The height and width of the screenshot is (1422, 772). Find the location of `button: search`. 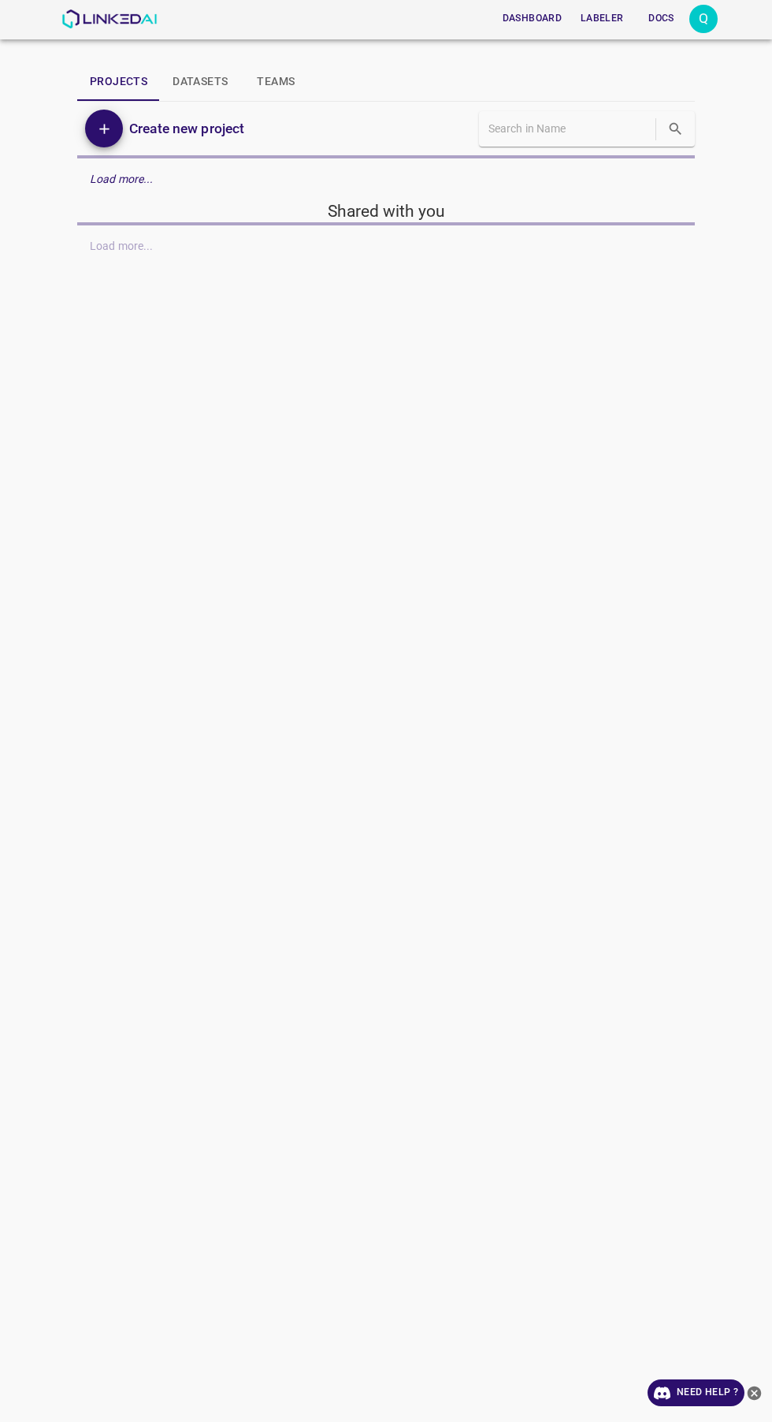

button: search is located at coordinates (676, 128).